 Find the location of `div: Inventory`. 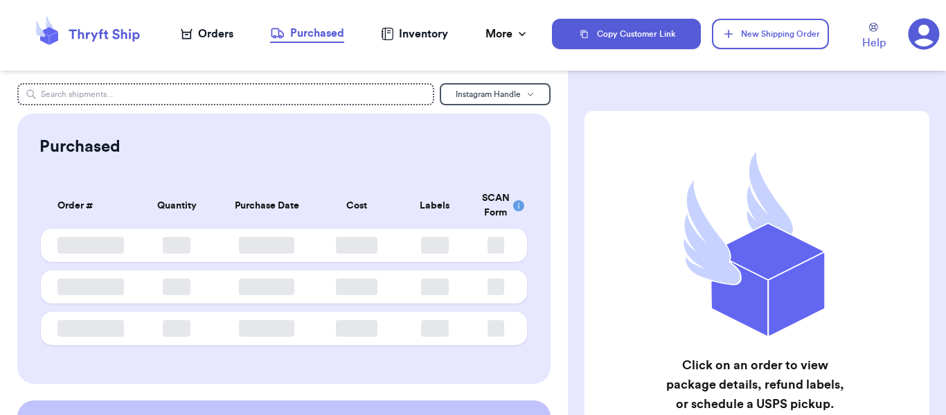

div: Inventory is located at coordinates (414, 34).